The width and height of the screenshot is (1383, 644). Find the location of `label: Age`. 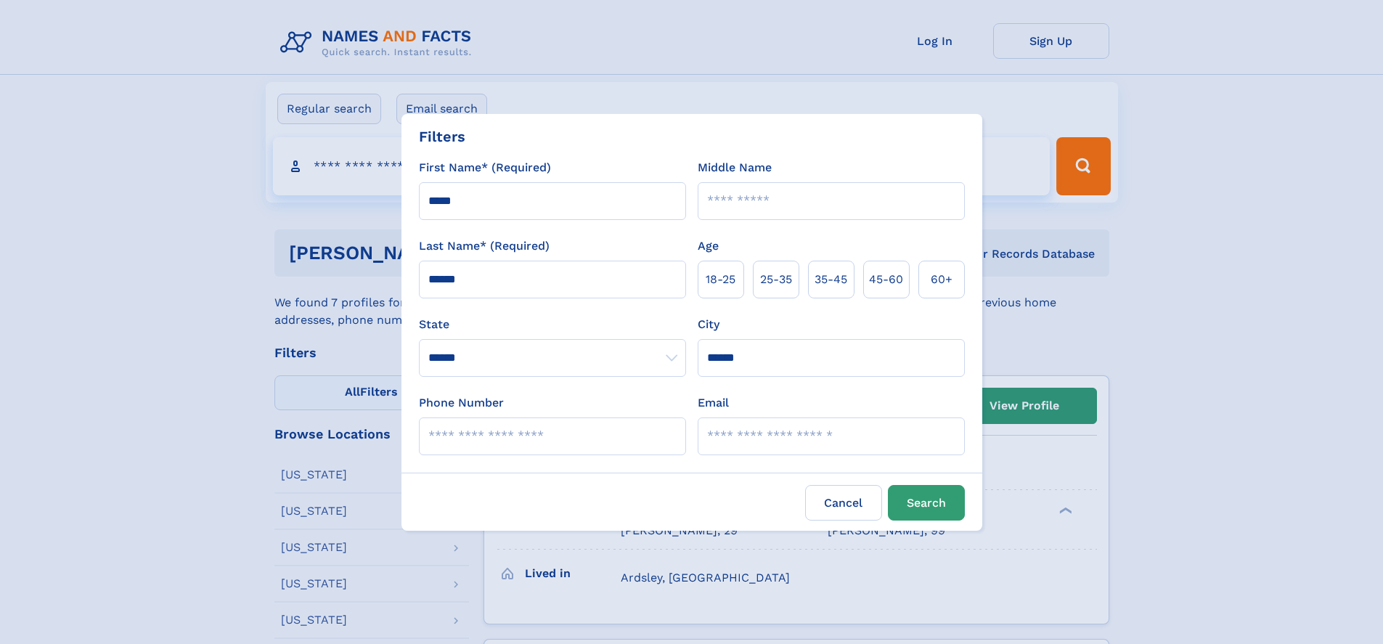

label: Age is located at coordinates (708, 246).